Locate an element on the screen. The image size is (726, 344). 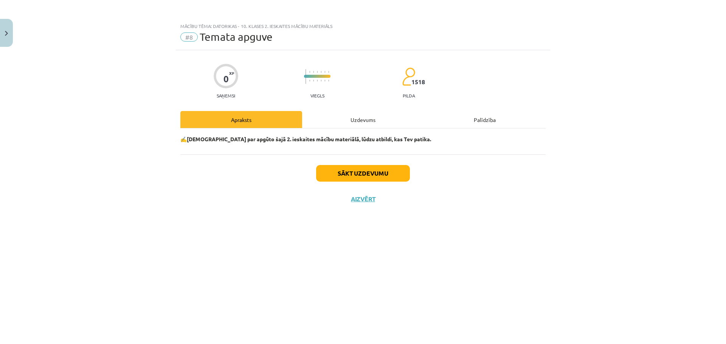
div: Uzdevums is located at coordinates (363, 119).